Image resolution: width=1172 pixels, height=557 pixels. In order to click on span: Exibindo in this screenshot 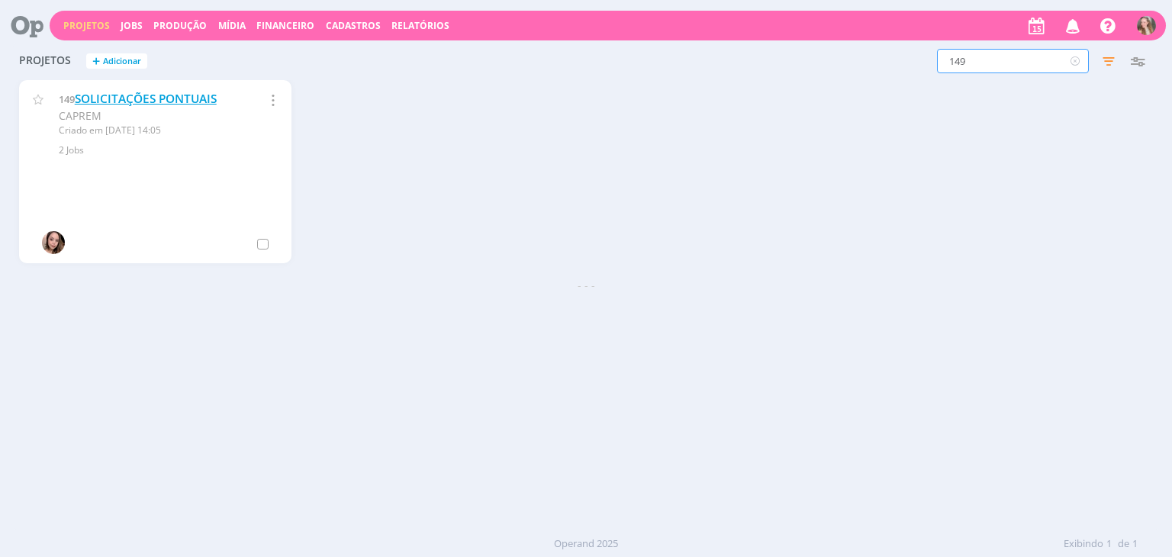, I will do `click(1084, 544)`.